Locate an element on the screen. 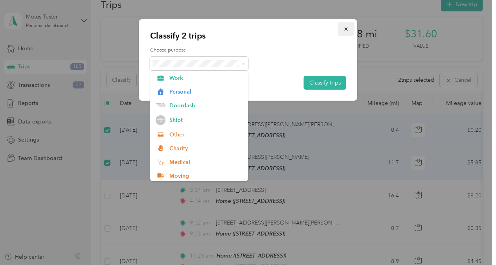 The image size is (496, 265). p: Classify 2 trips is located at coordinates (248, 36).